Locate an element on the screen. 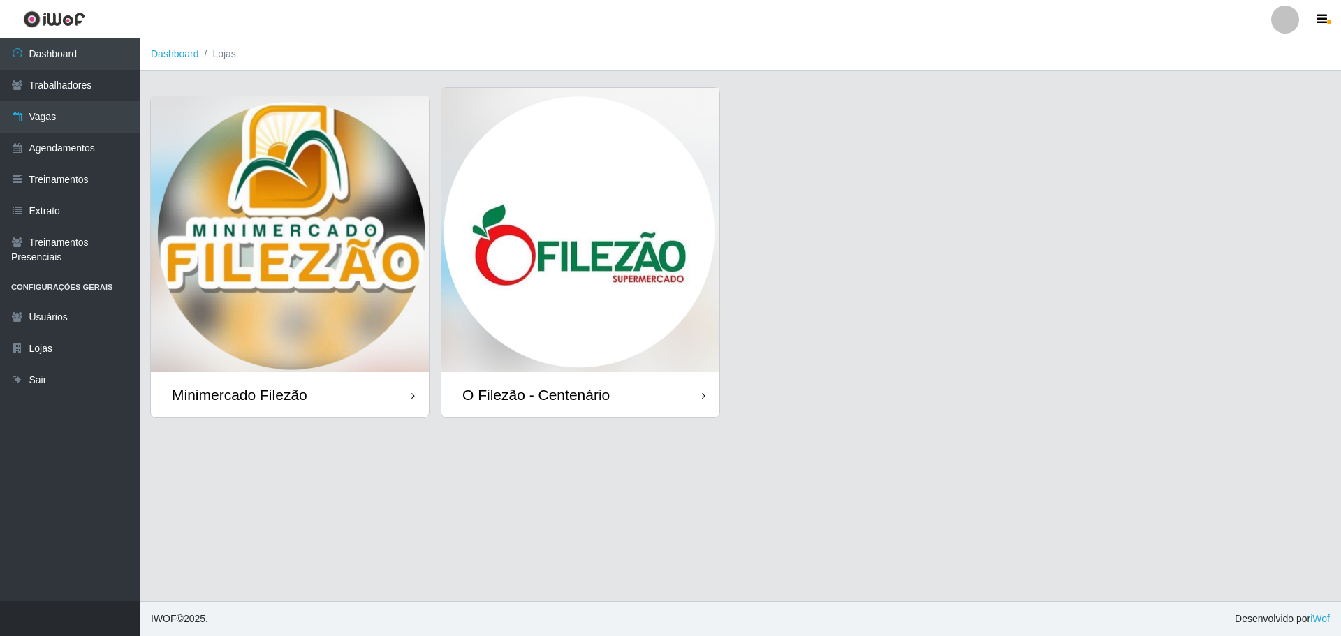  a: iWof is located at coordinates (1320, 619).